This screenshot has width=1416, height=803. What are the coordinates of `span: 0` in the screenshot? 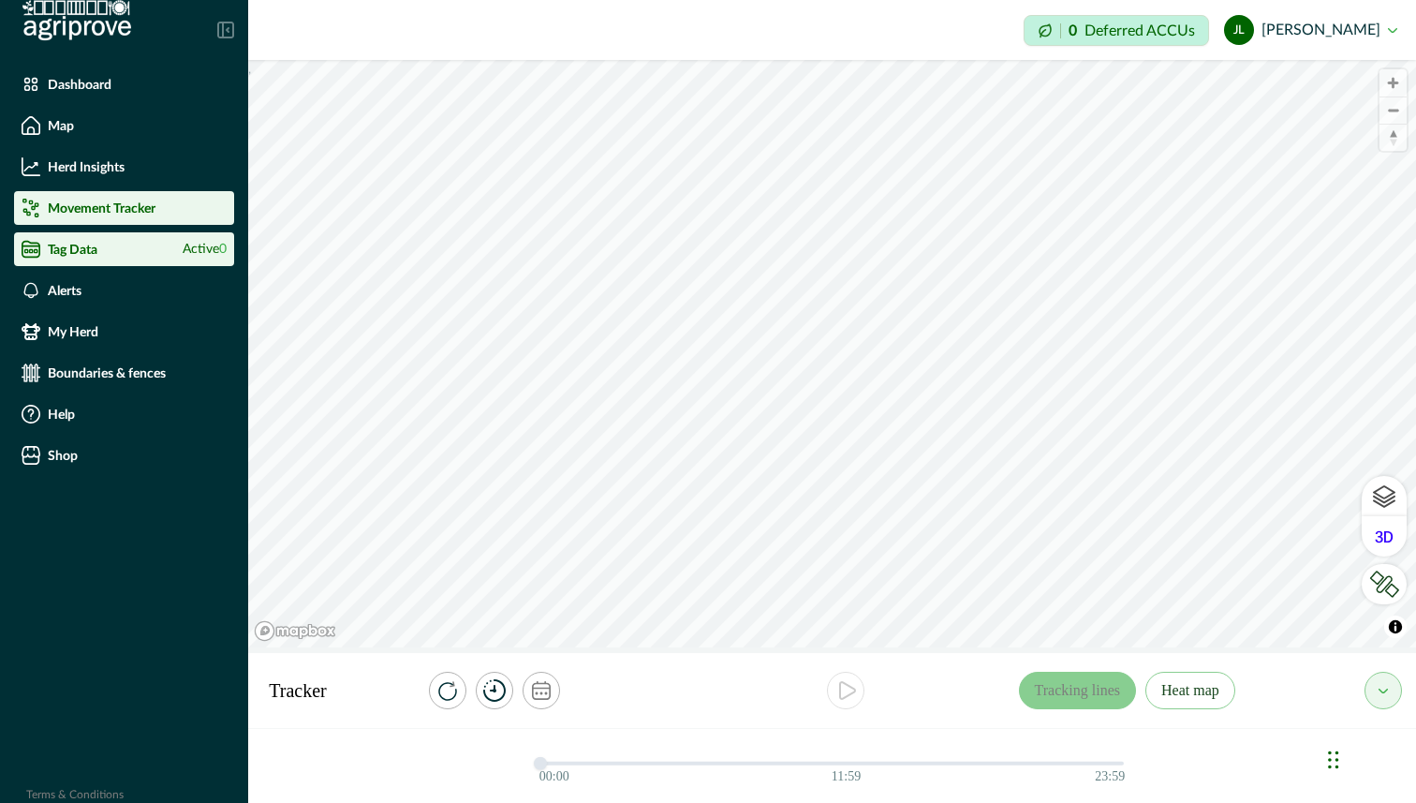 It's located at (223, 249).